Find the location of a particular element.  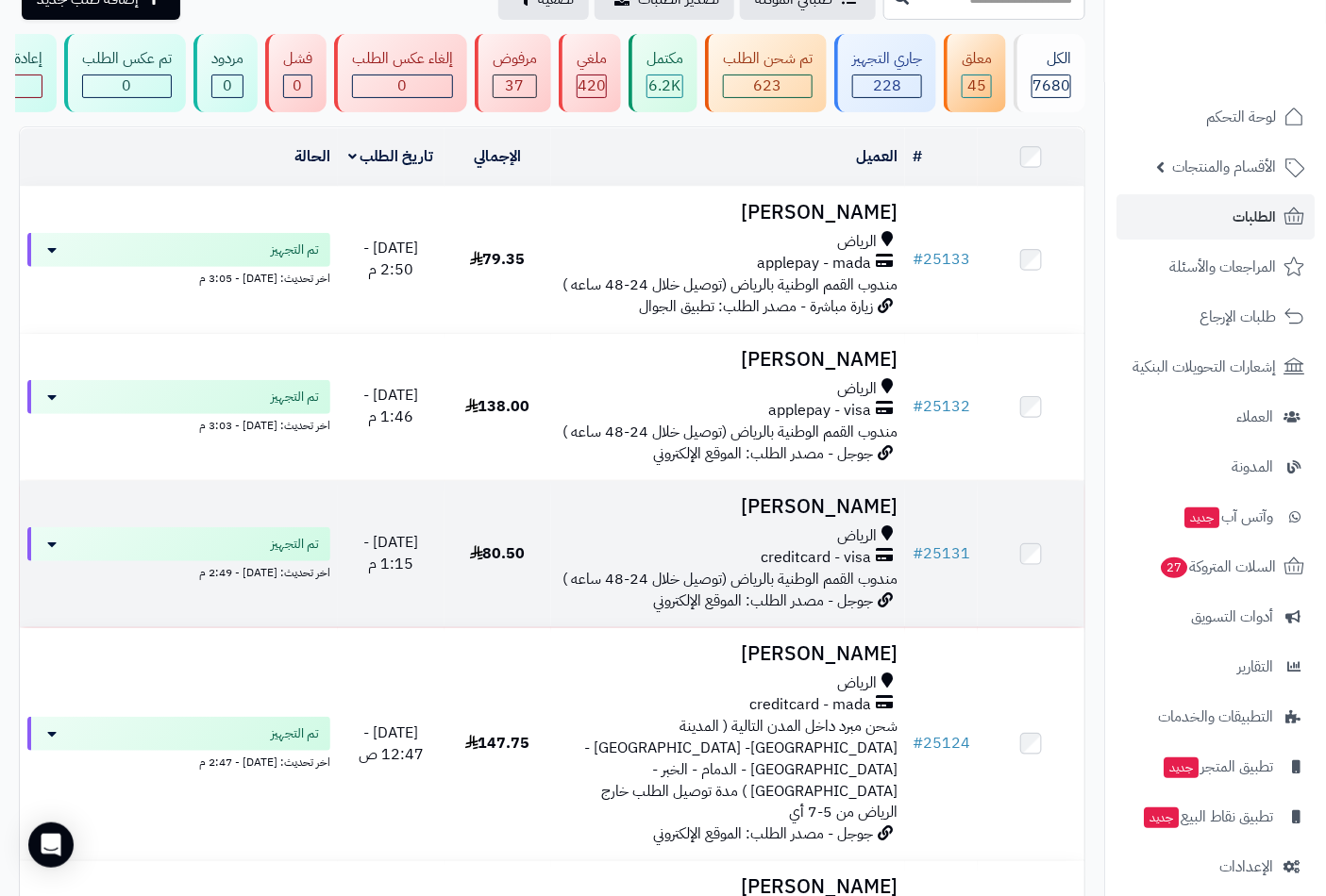

div: مردود is located at coordinates (228, 58).